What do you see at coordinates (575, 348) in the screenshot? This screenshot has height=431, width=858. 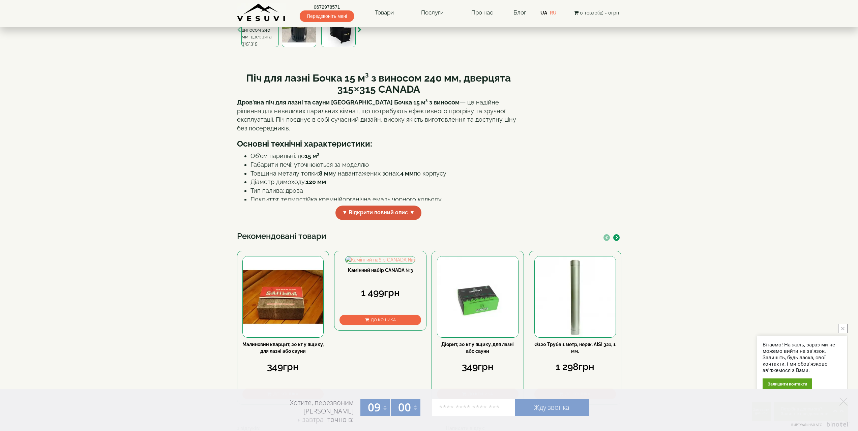 I see `a: Ø120 Труба 1 метр, нерж. AISI 321, 1 мм.` at bounding box center [575, 348].